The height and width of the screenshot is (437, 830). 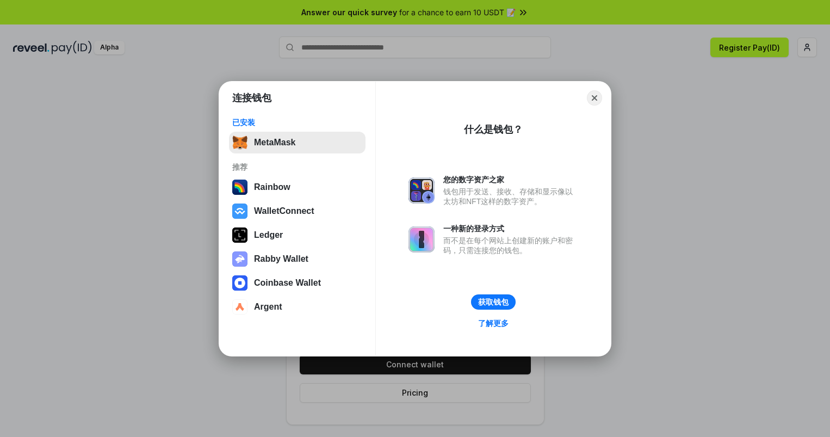 What do you see at coordinates (297, 259) in the screenshot?
I see `button: Rabby Wallet` at bounding box center [297, 259].